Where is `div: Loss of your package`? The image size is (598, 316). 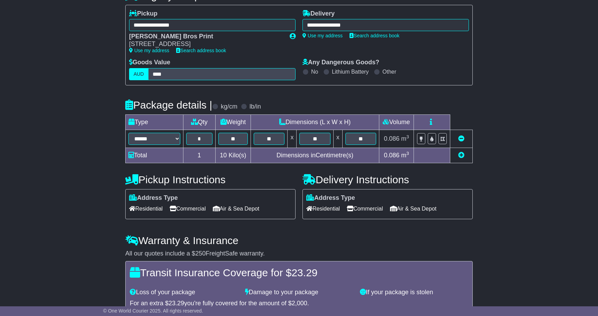 div: Loss of your package is located at coordinates (184, 293).